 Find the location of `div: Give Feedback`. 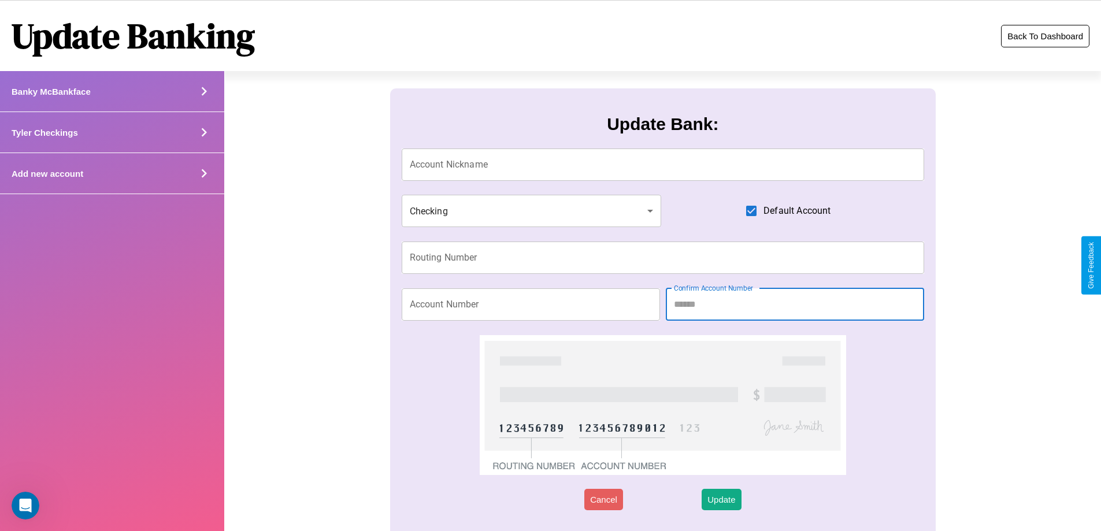

div: Give Feedback is located at coordinates (1091, 265).